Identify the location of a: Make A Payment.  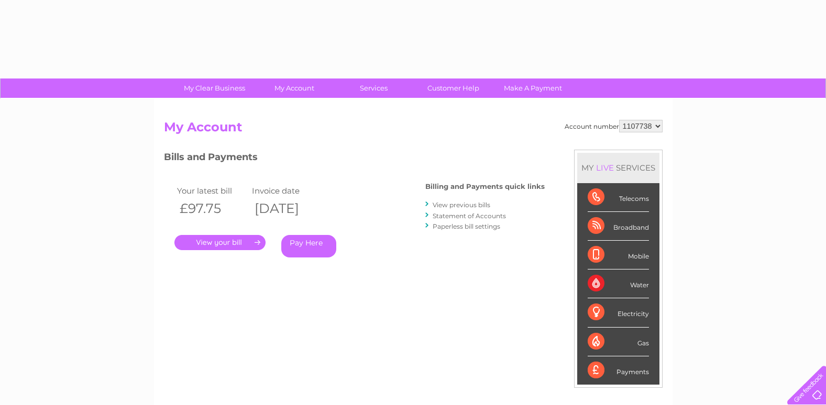
(533, 88).